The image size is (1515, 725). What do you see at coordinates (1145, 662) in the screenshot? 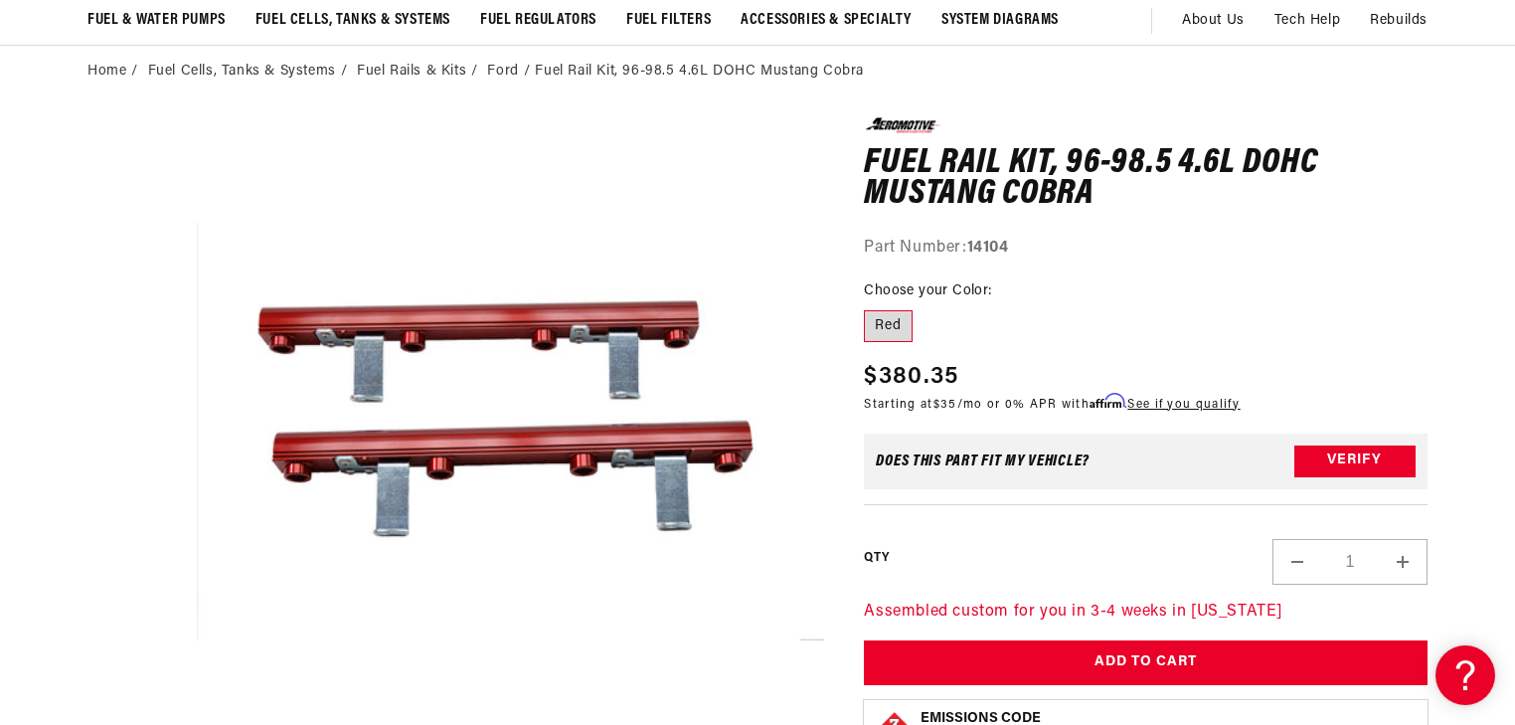
I see `button: Add to Cart` at bounding box center [1145, 662].